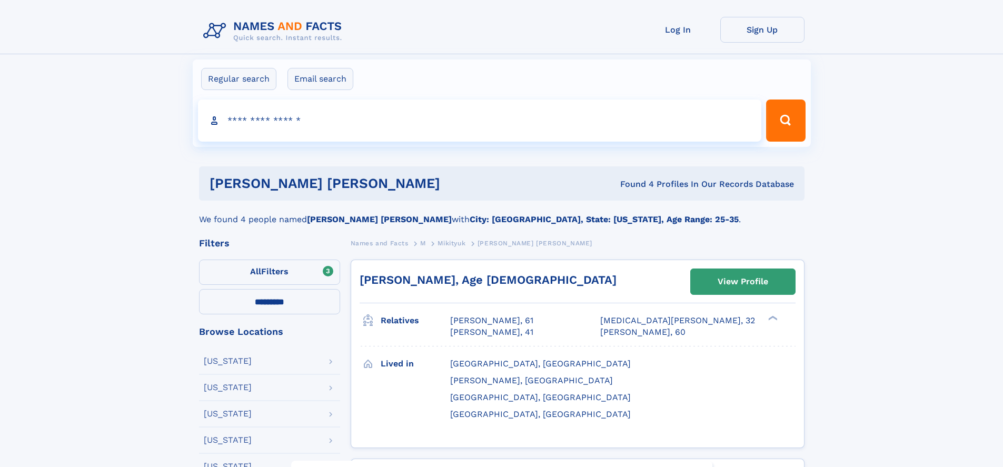  Describe the element at coordinates (269, 272) in the screenshot. I see `label: Filters` at that location.